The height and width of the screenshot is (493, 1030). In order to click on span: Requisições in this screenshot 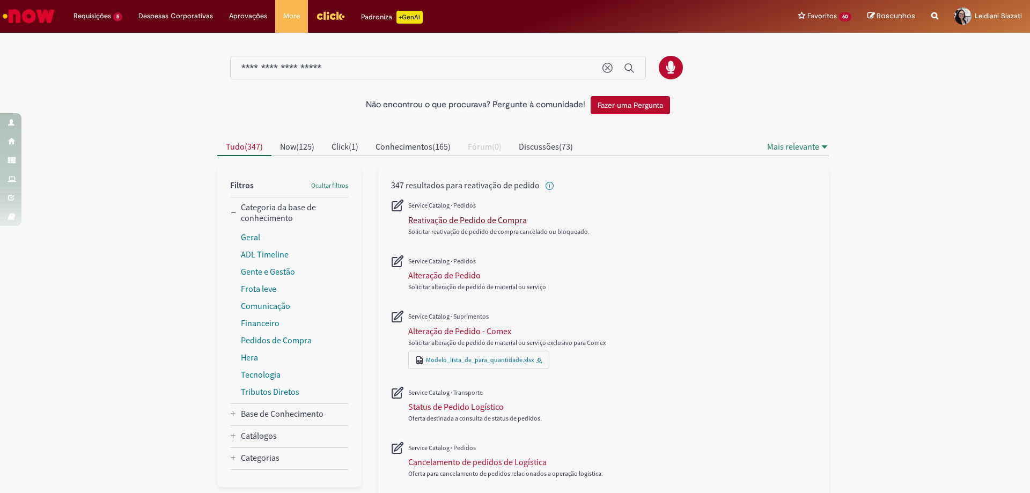, I will do `click(92, 16)`.